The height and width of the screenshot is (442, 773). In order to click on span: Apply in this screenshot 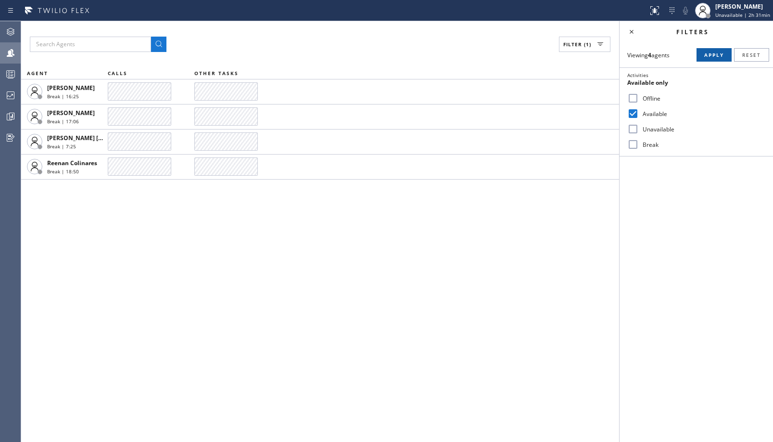, I will do `click(714, 55)`.